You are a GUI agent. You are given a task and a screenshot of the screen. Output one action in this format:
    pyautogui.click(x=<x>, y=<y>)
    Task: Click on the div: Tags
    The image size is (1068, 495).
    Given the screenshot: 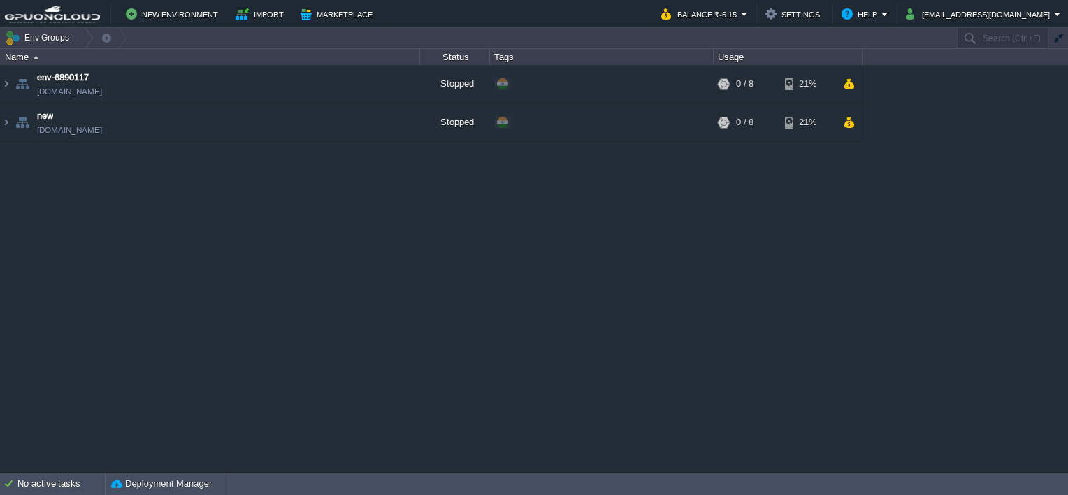 What is the action you would take?
    pyautogui.click(x=602, y=57)
    